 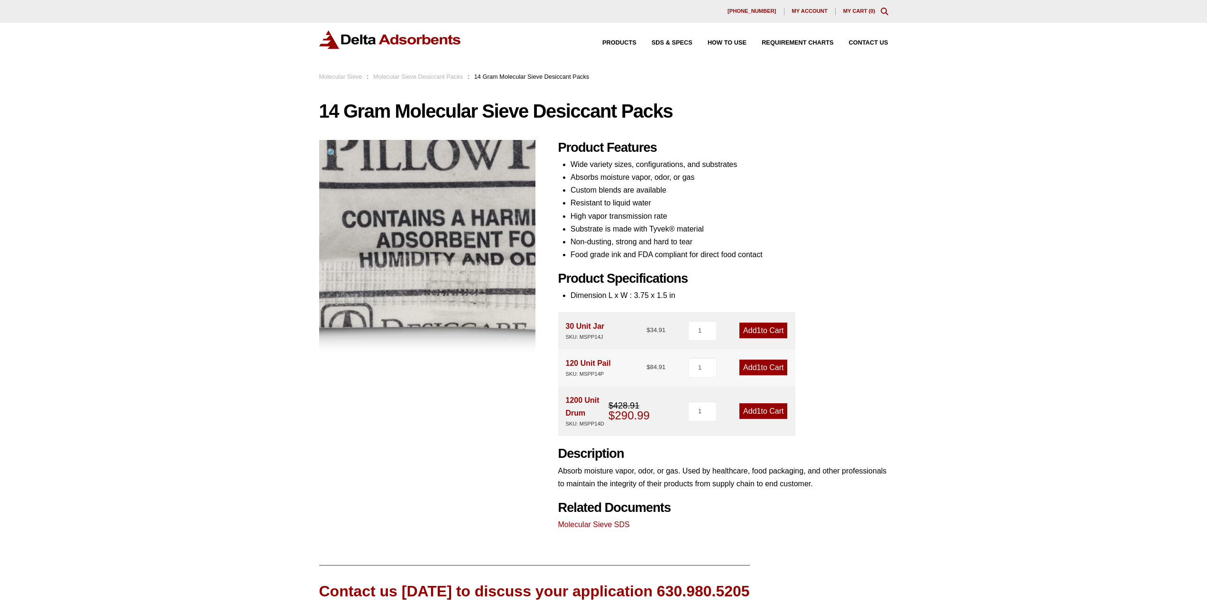 I want to click on span: Products, so click(x=619, y=43).